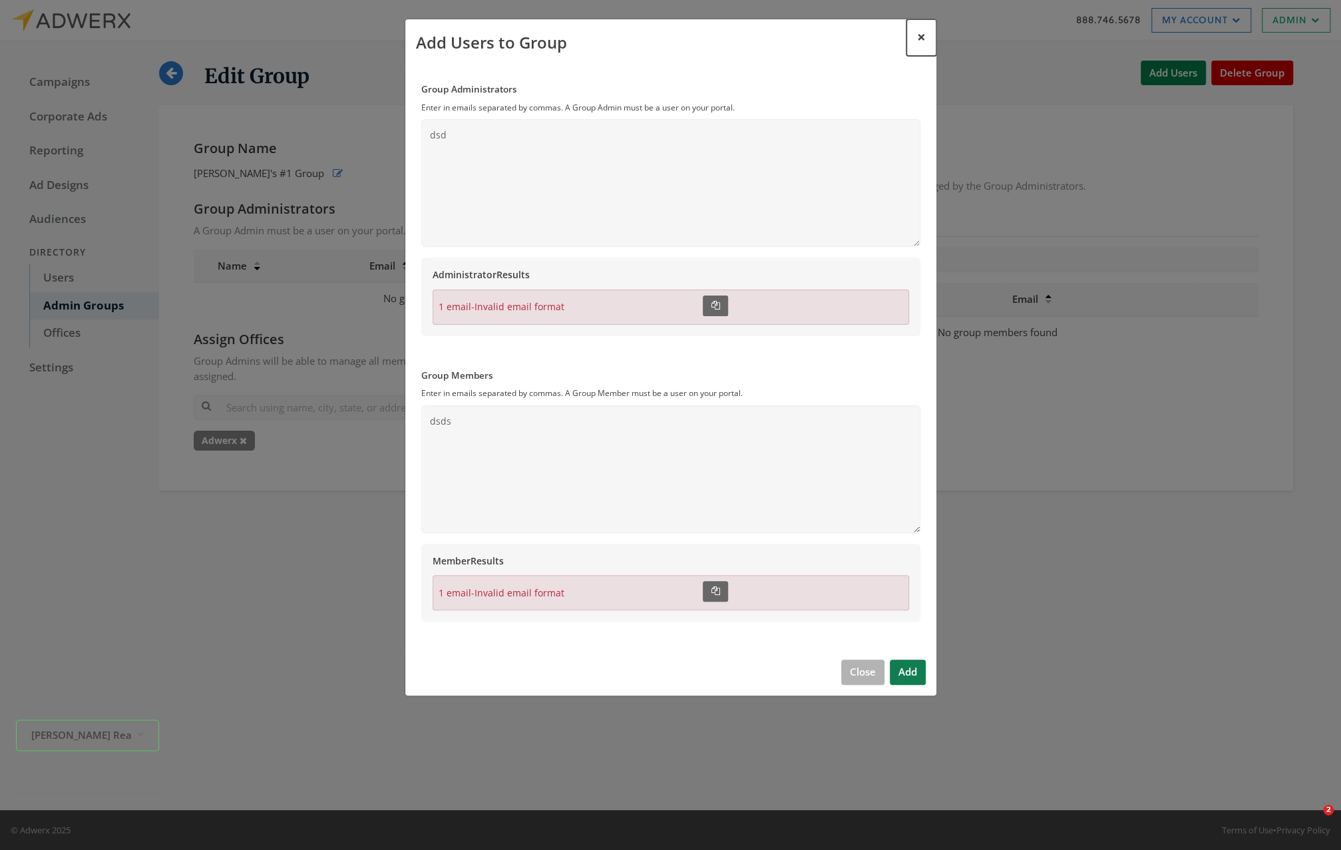 The height and width of the screenshot is (850, 1341). I want to click on label: Group Members, so click(671, 375).